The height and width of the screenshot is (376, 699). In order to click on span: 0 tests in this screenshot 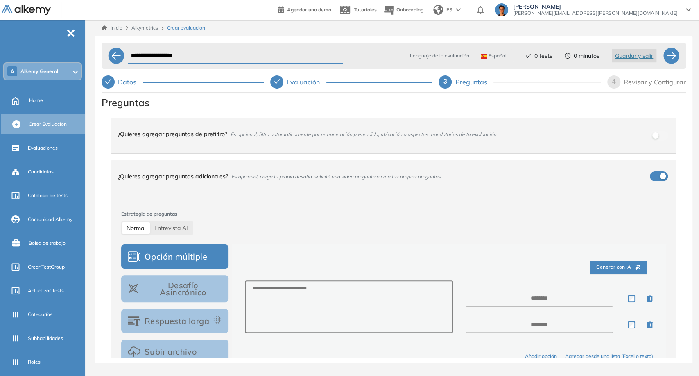, I will do `click(544, 56)`.